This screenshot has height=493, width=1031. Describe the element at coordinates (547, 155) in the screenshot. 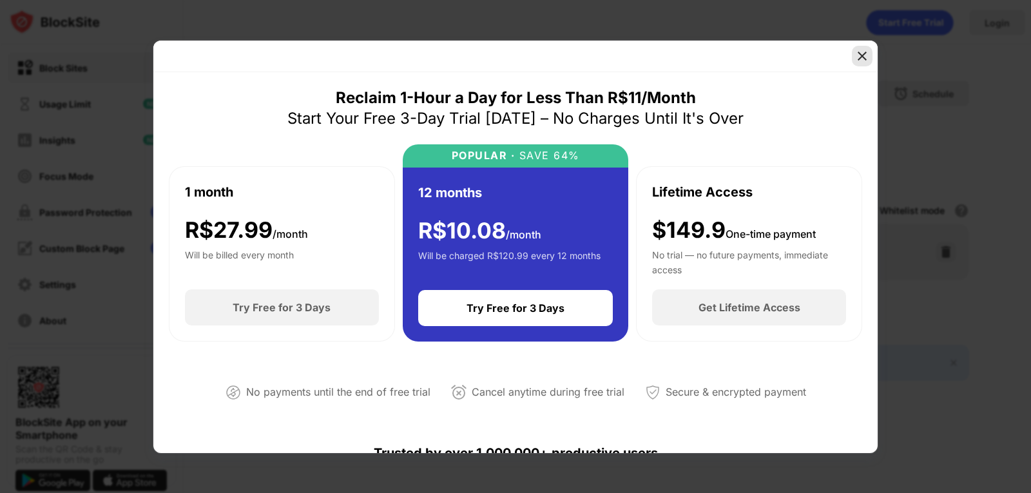

I see `div: SAVE 64%` at that location.